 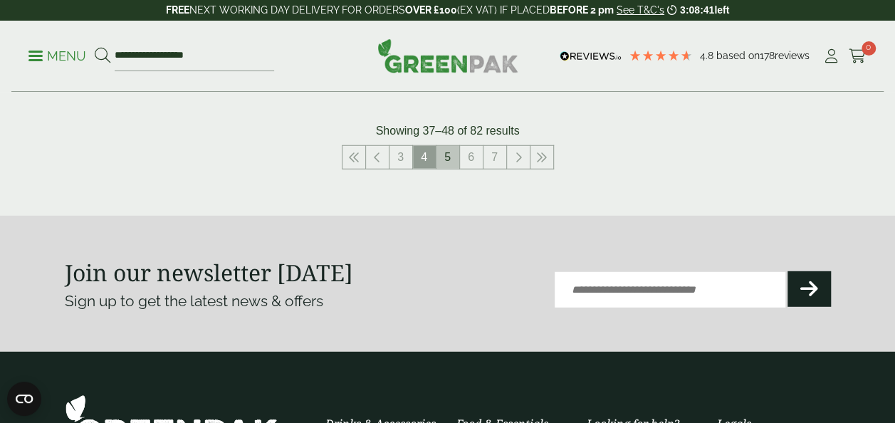 What do you see at coordinates (581, 10) in the screenshot?
I see `strong: BEFORE 2 pm` at bounding box center [581, 10].